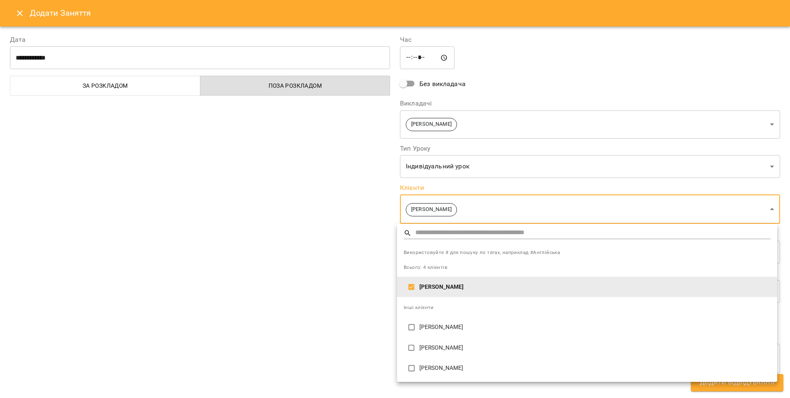 The image size is (790, 398). I want to click on span: Інші клієнти, so click(419, 307).